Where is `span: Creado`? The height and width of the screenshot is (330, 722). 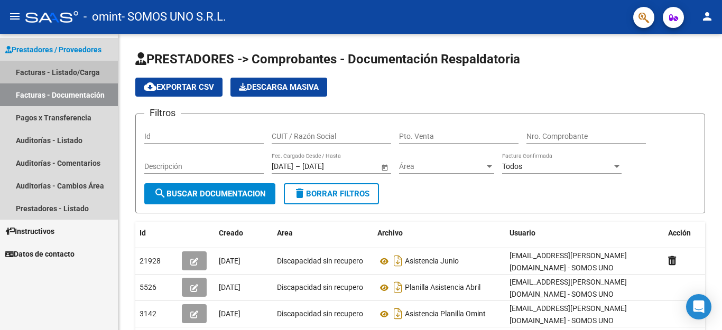 span: Creado is located at coordinates (231, 233).